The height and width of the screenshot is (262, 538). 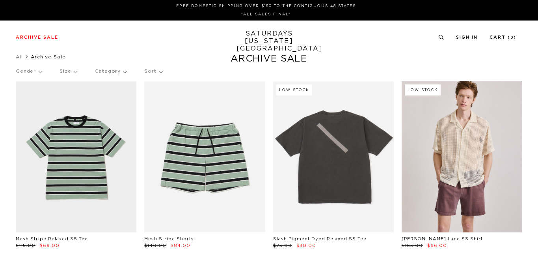 What do you see at coordinates (29, 71) in the screenshot?
I see `p: Gender` at bounding box center [29, 71].